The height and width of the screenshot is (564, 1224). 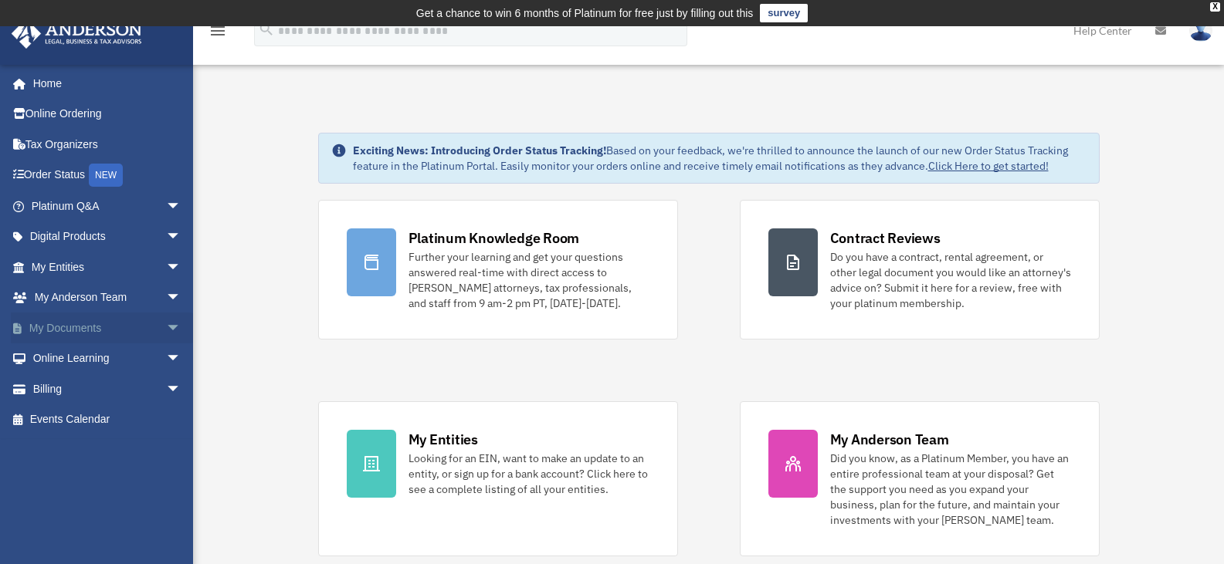 What do you see at coordinates (107, 144) in the screenshot?
I see `a: Tax Organizers` at bounding box center [107, 144].